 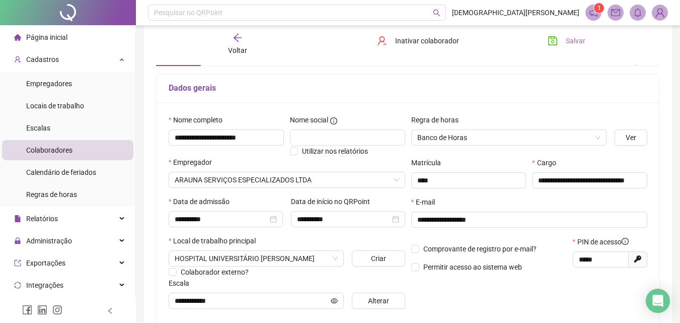 What do you see at coordinates (45, 285) in the screenshot?
I see `span: Integrações` at bounding box center [45, 285].